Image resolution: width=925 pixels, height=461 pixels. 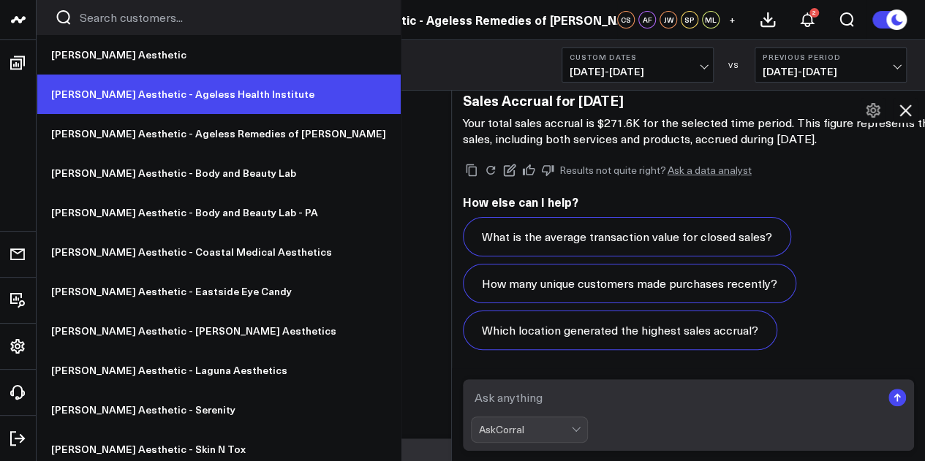 What do you see at coordinates (709, 170) in the screenshot?
I see `a: Ask a data analyst` at bounding box center [709, 170].